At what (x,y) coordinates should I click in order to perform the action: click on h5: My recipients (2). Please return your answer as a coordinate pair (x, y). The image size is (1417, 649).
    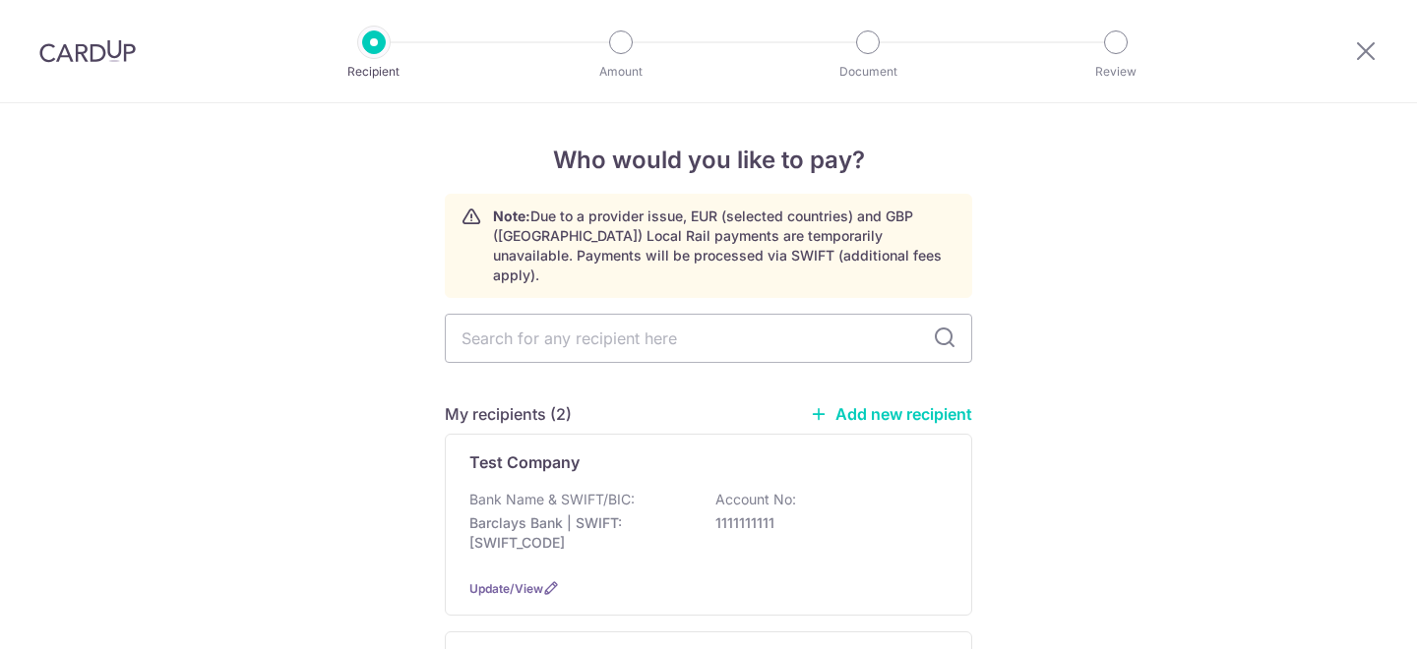
    Looking at the image, I should click on (508, 414).